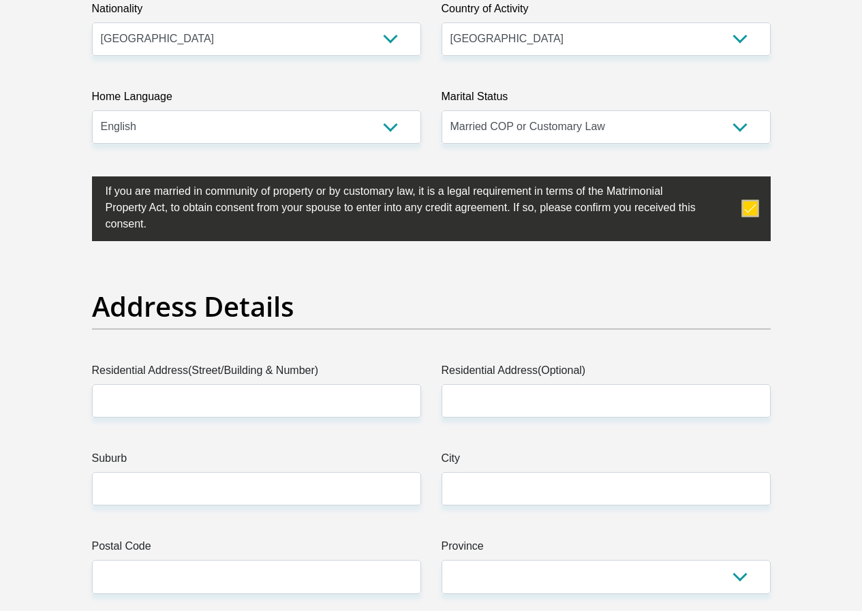  I want to click on label: Residential Address(Street/Building & Number), so click(256, 374).